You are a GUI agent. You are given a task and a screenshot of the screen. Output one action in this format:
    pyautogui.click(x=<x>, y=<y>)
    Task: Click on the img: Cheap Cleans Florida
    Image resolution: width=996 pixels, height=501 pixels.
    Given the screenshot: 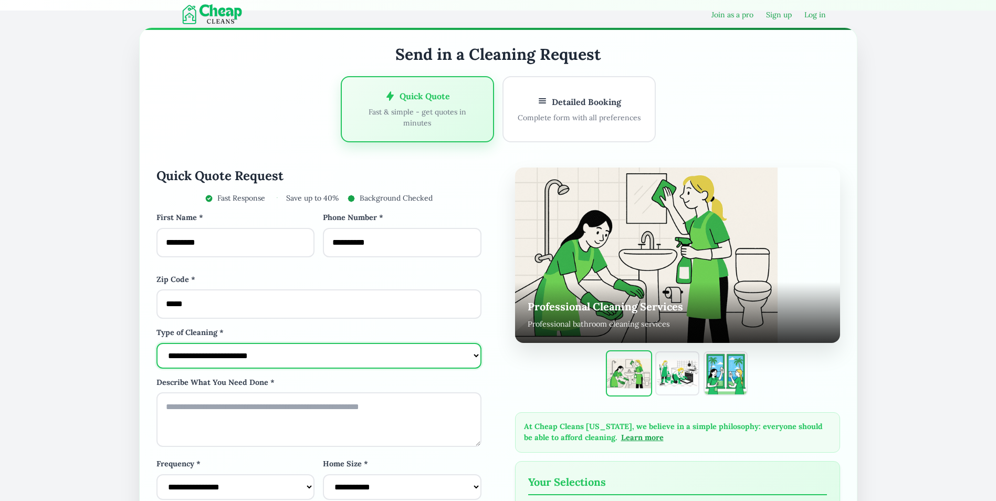 What is the action you would take?
    pyautogui.click(x=214, y=15)
    